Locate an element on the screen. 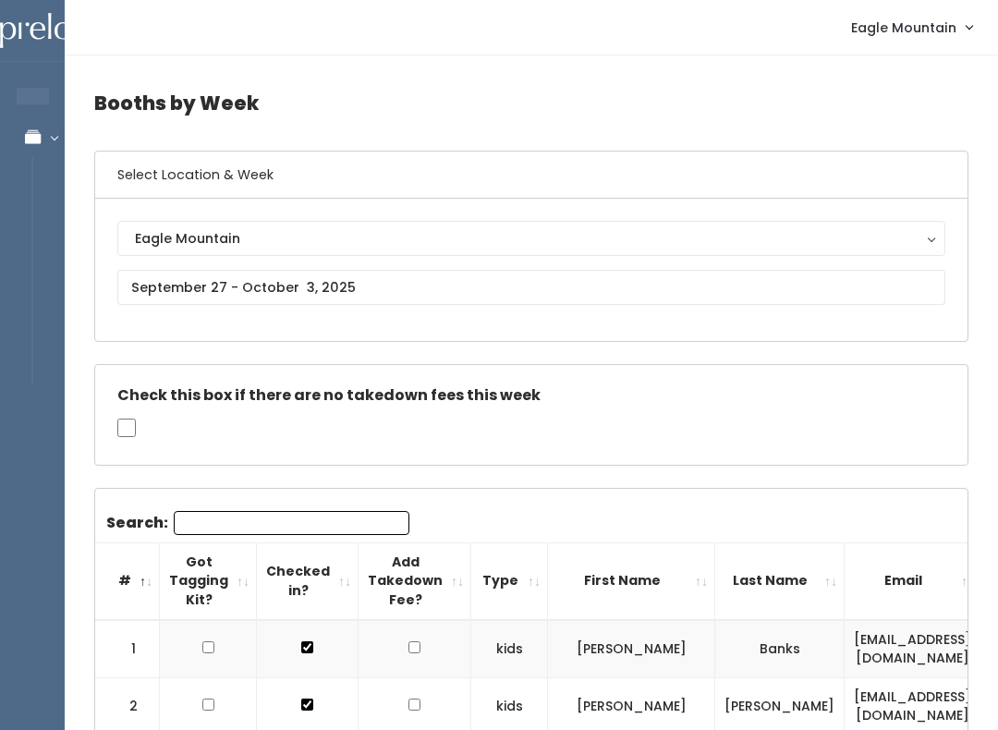  th: Email: activate to sort column ascending is located at coordinates (913, 580).